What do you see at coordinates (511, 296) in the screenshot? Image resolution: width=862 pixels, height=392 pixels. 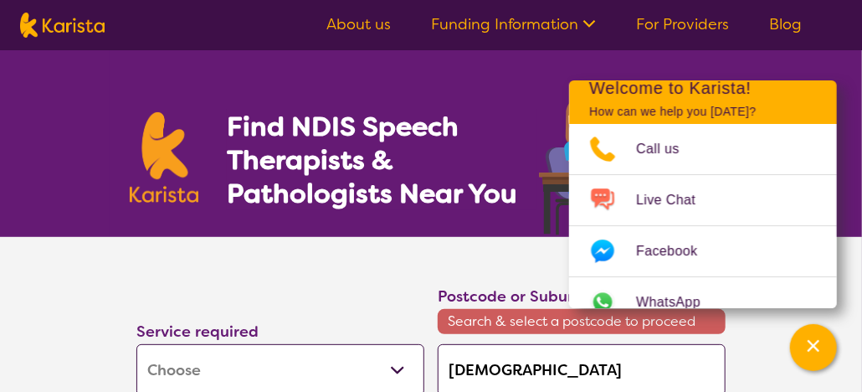 I see `label: Postcode or Suburb` at bounding box center [511, 296].